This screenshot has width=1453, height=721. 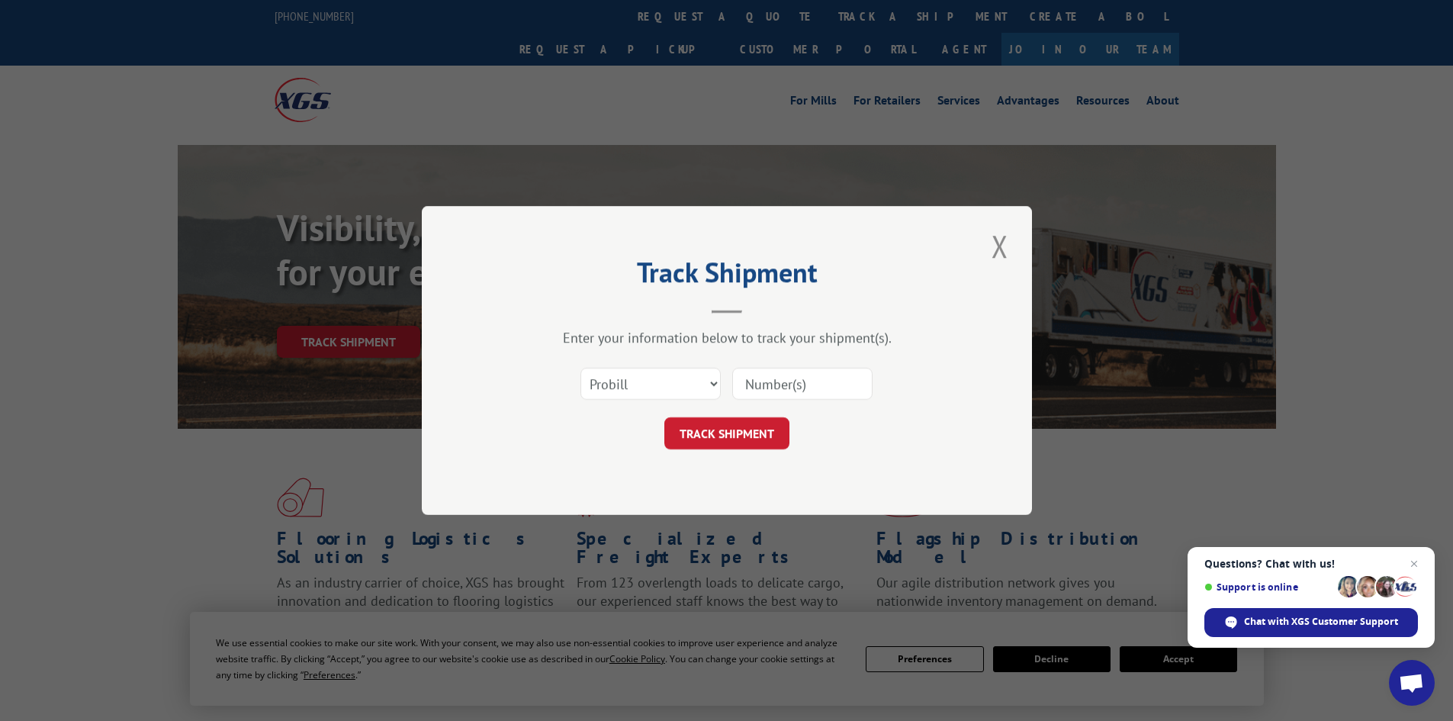 I want to click on button: Close modal, so click(x=1000, y=246).